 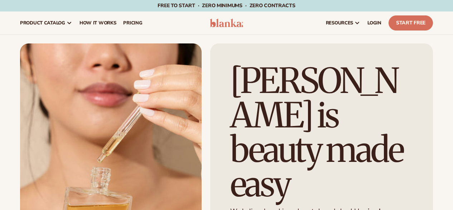 I want to click on a: LOGIN, so click(x=375, y=23).